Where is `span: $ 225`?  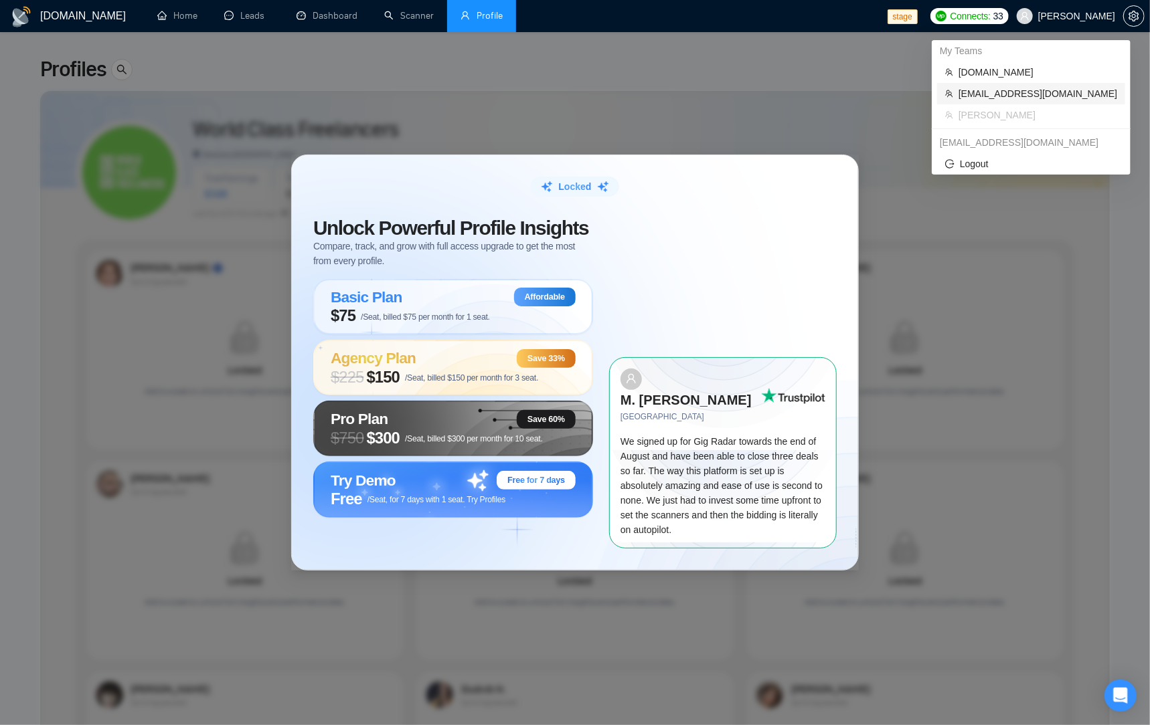
span: $ 225 is located at coordinates (347, 377).